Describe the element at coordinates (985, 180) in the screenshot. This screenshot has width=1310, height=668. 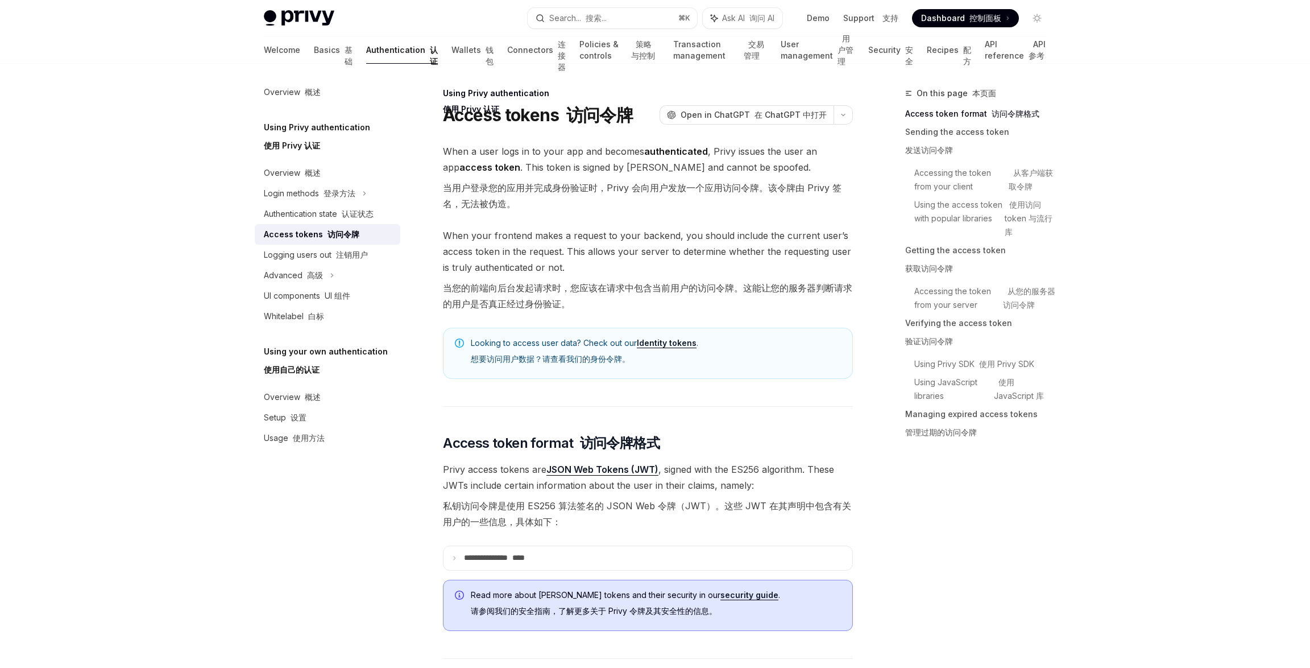
I see `a: Accessing the token from your client 从客户端获取令牌` at that location.